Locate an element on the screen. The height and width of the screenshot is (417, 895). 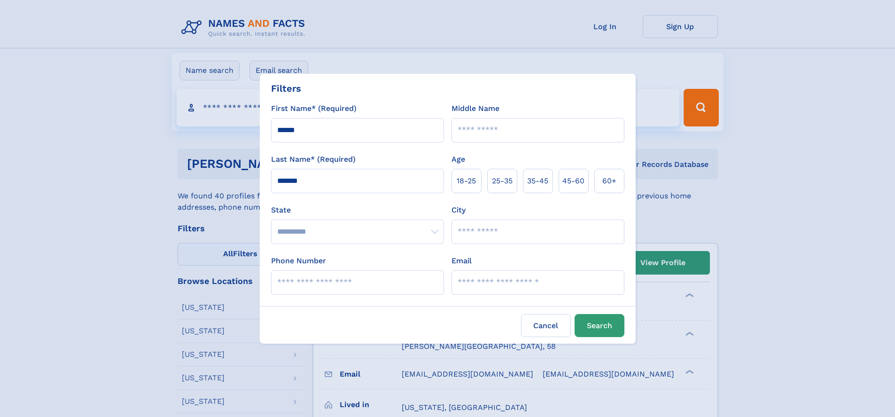
label: First Name* (Required) is located at coordinates (314, 109).